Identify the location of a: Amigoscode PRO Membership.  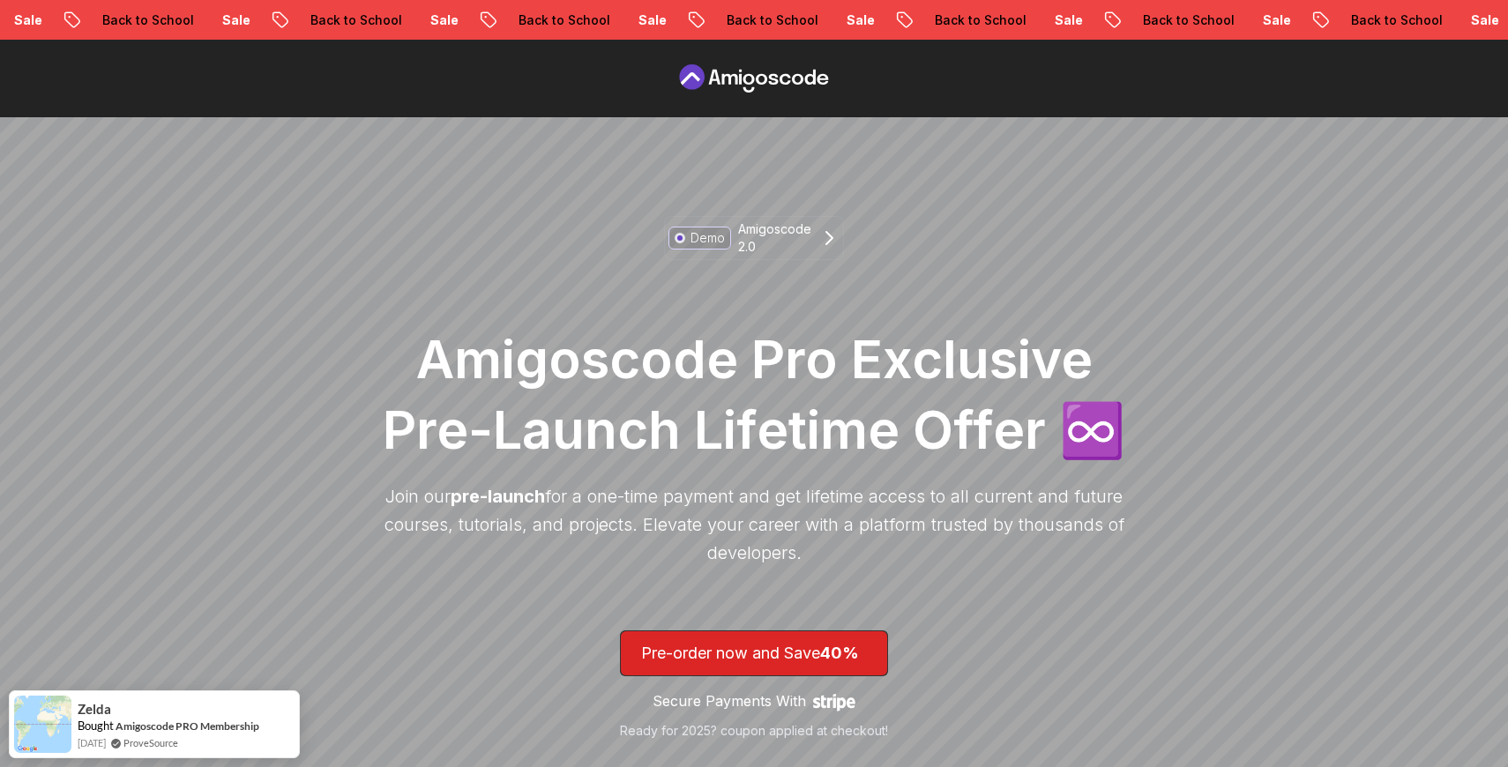
(187, 726).